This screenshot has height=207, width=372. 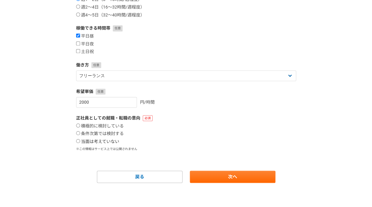 What do you see at coordinates (78, 141) in the screenshot?
I see `input: 当面は考えていない` at bounding box center [78, 141].